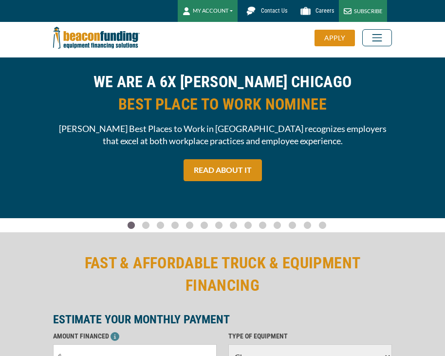  What do you see at coordinates (325, 11) in the screenshot?
I see `span: Careers` at bounding box center [325, 11].